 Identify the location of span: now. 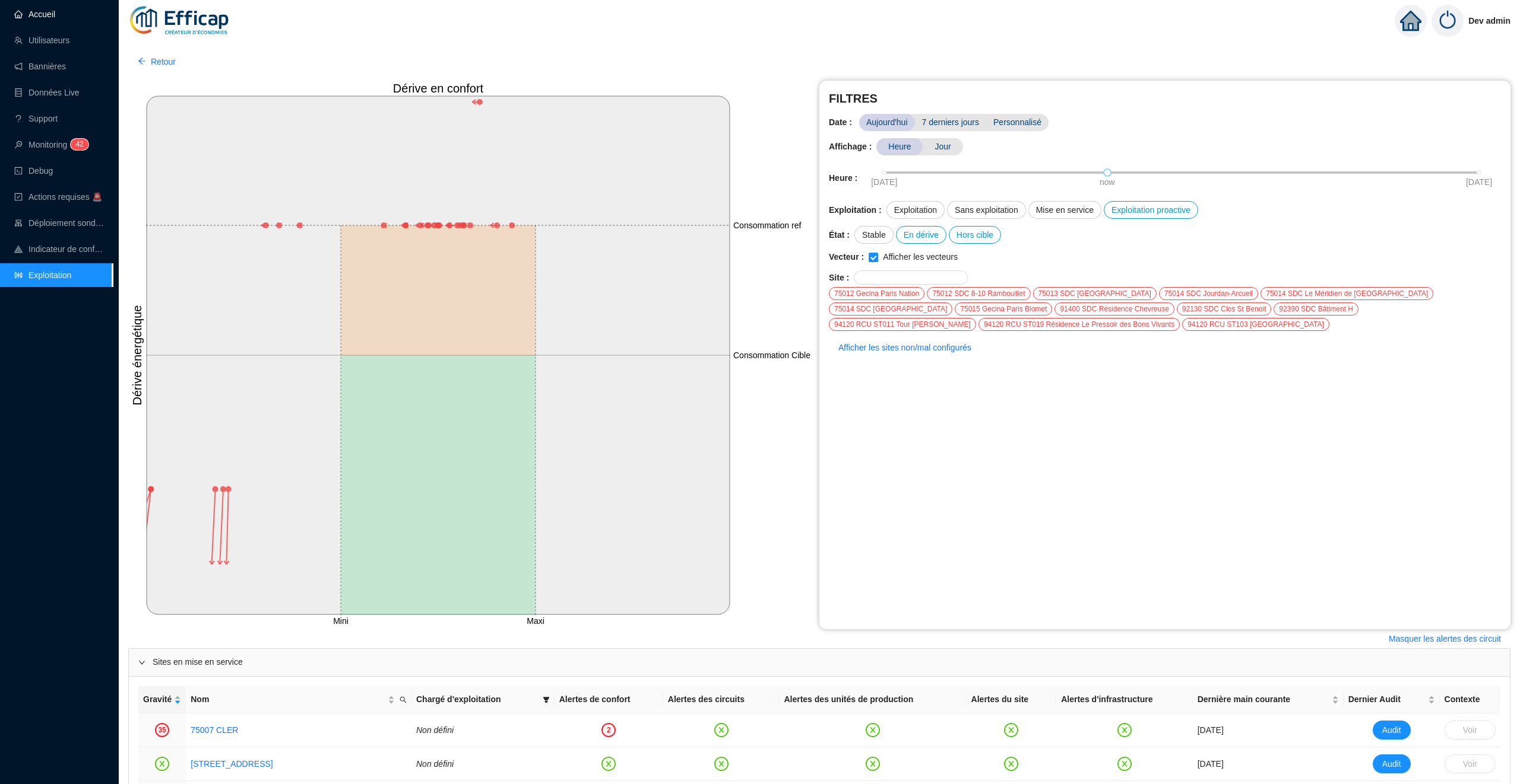
(1107, 182).